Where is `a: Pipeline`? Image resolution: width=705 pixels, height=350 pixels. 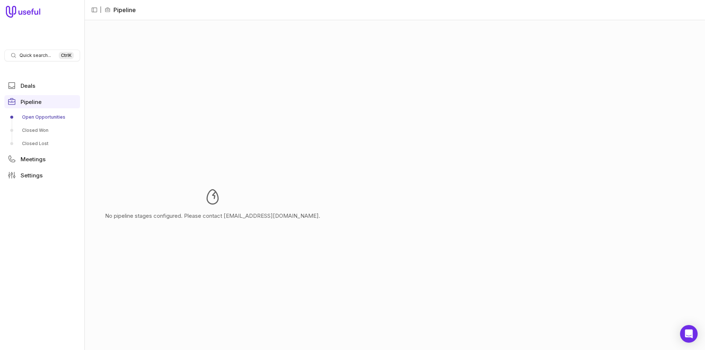 a: Pipeline is located at coordinates (42, 102).